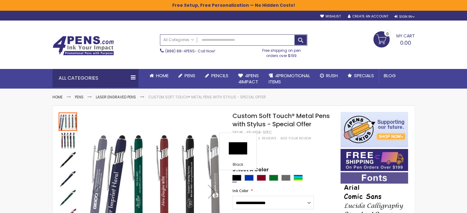 This screenshot has width=467, height=213. I want to click on a: Add Your Review, so click(295, 138).